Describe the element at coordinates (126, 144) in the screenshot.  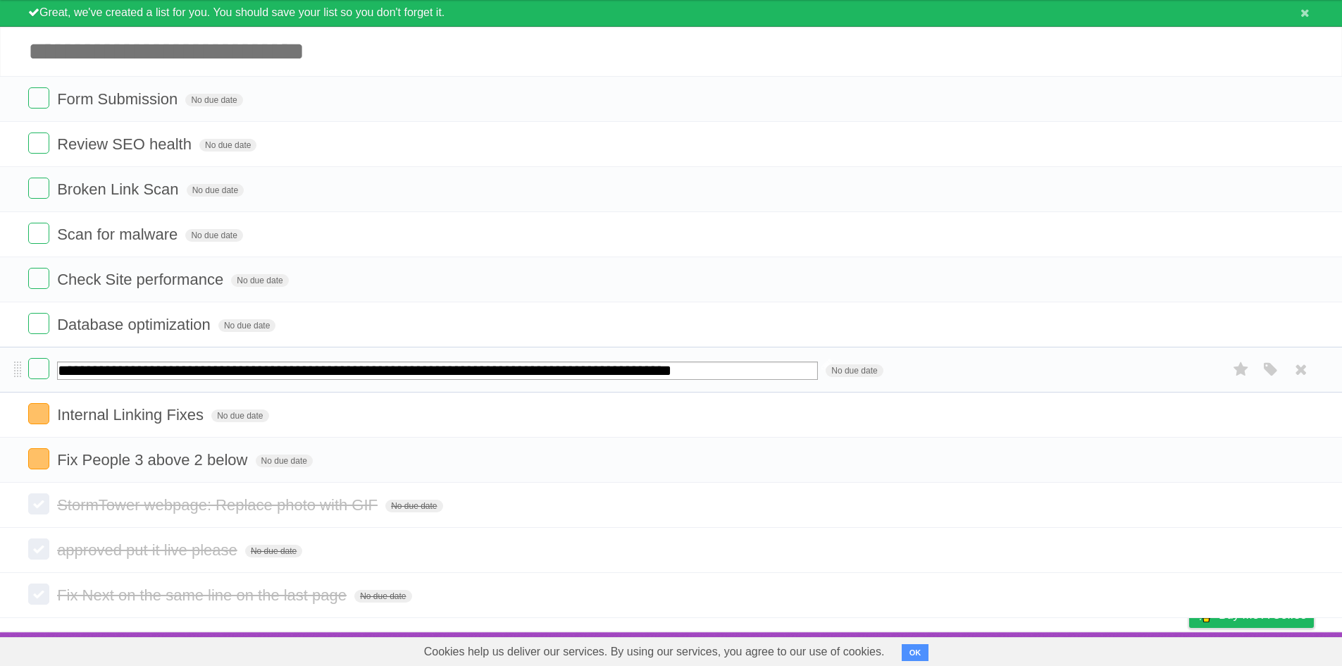
I see `span: Review SEO health` at that location.